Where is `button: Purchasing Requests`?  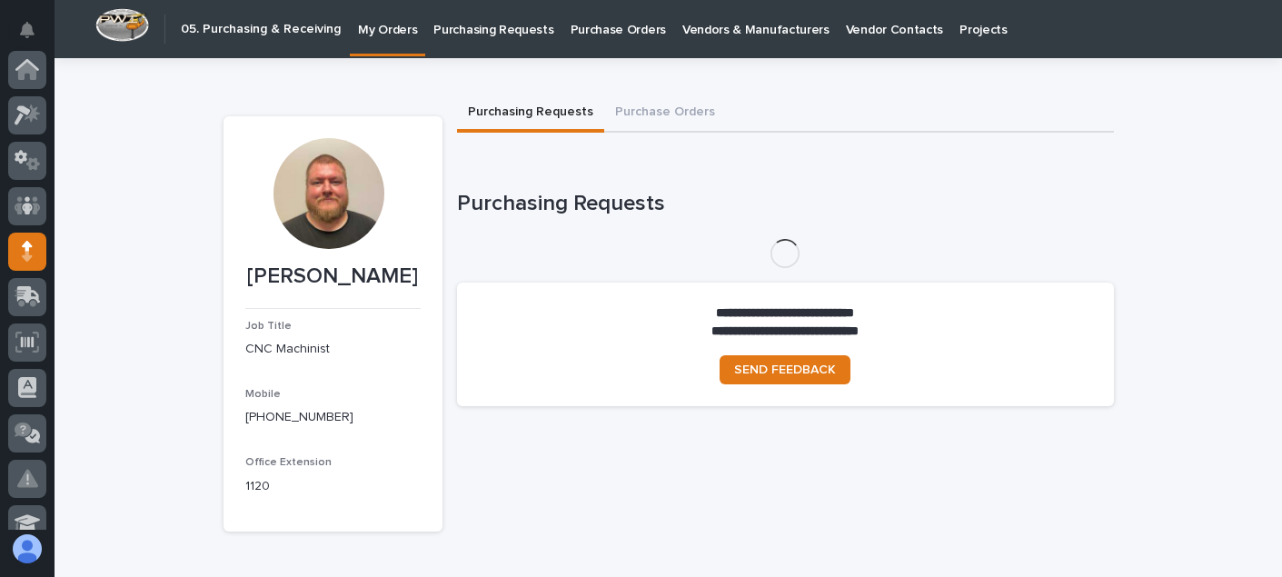 button: Purchasing Requests is located at coordinates (531, 114).